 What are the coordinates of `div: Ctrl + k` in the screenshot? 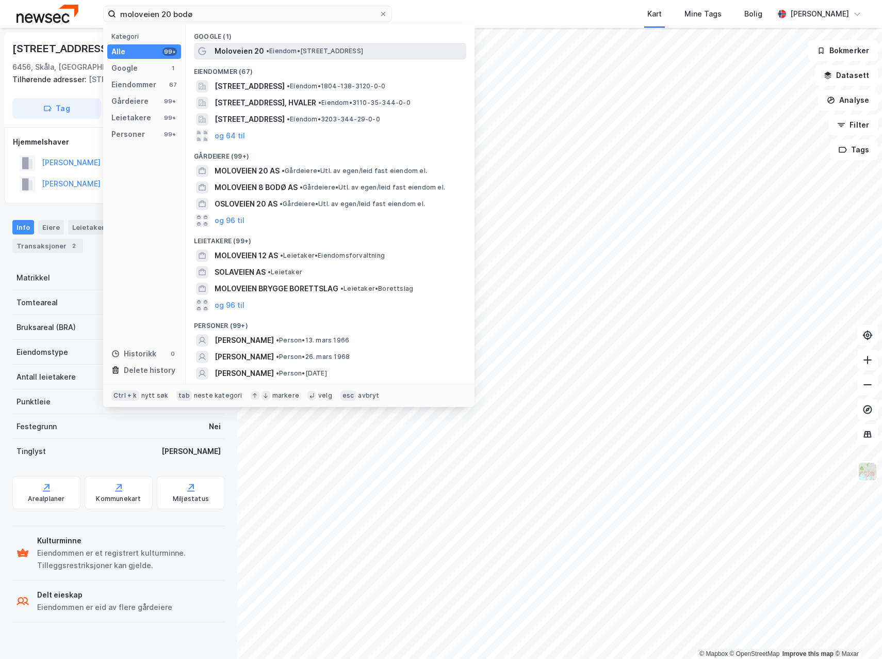 It's located at (125, 395).